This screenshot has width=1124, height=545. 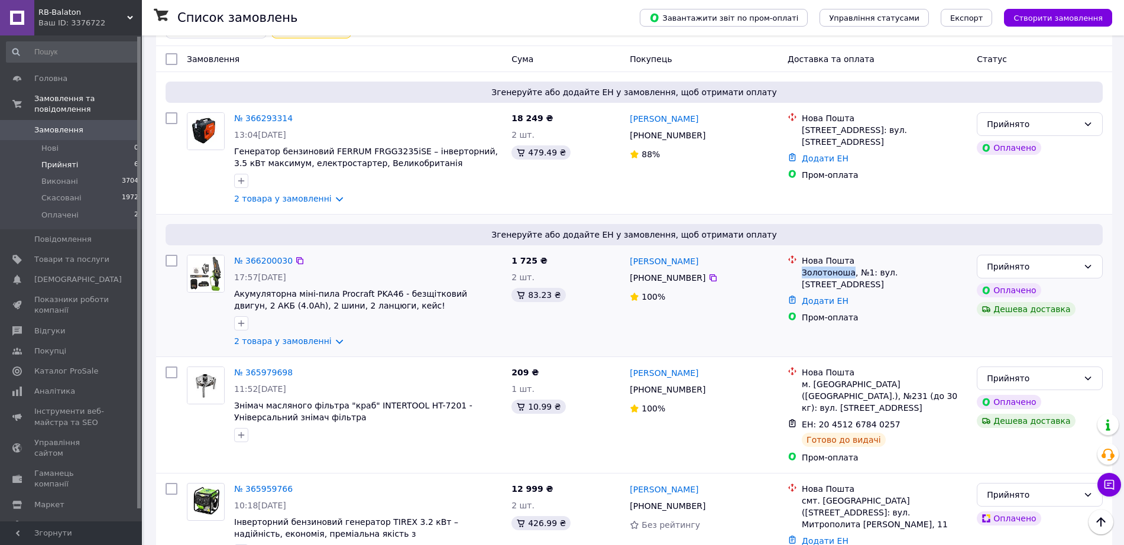 What do you see at coordinates (538, 407) in the screenshot?
I see `div: 10.99 ₴` at bounding box center [538, 407].